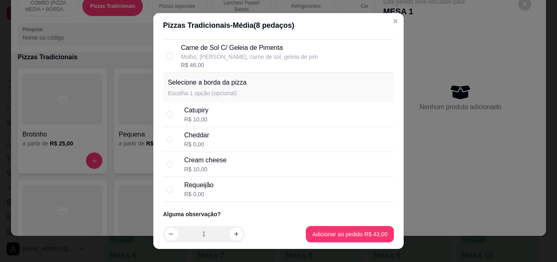 This screenshot has height=262, width=557. Describe the element at coordinates (250, 65) in the screenshot. I see `div: R$ 46,00` at that location.